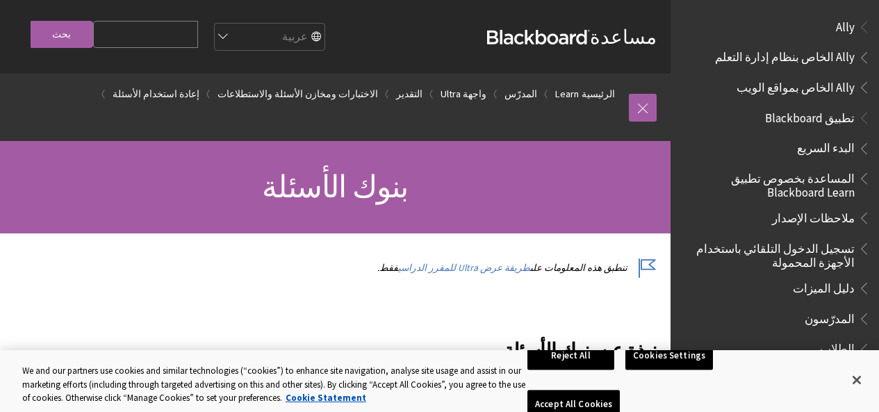 The width and height of the screenshot is (879, 412). What do you see at coordinates (409, 94) in the screenshot?
I see `a: التقدير` at bounding box center [409, 94].